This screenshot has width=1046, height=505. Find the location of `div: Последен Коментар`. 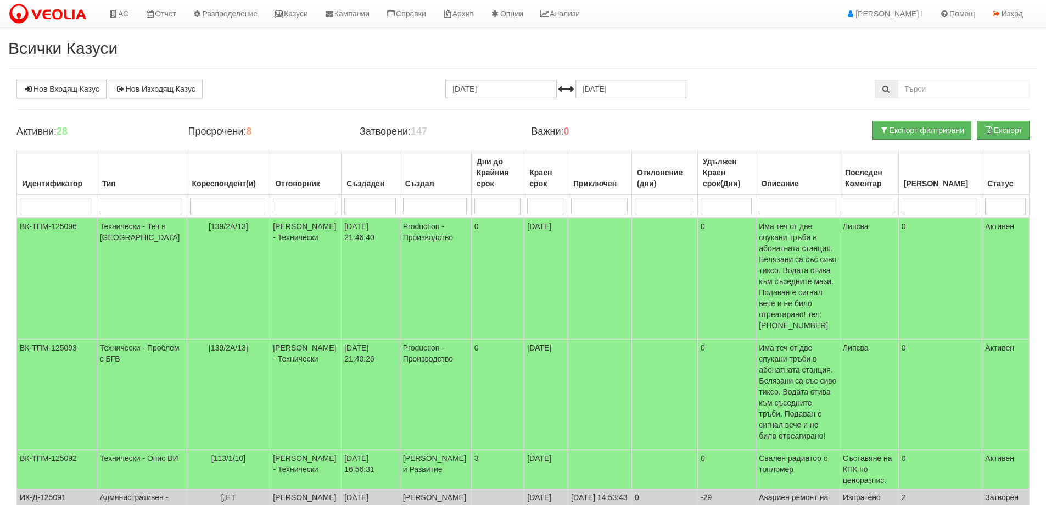

div: Последен Коментар is located at coordinates (869, 178).